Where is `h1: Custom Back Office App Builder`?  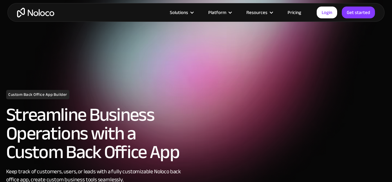
h1: Custom Back Office App Builder is located at coordinates (38, 94).